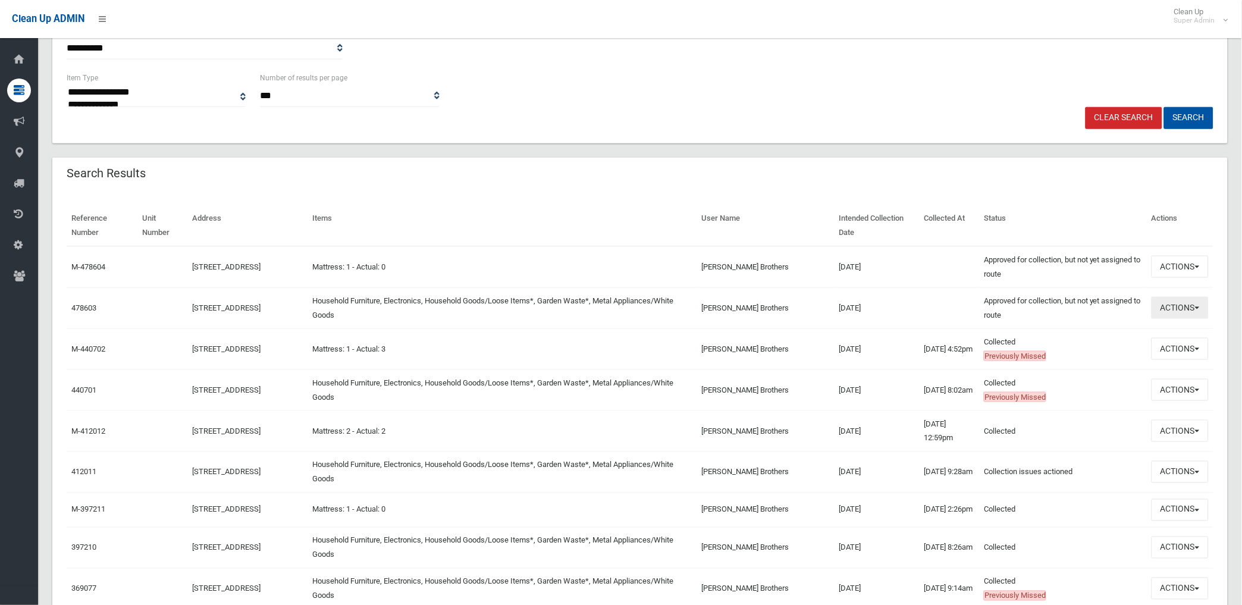 Image resolution: width=1242 pixels, height=605 pixels. What do you see at coordinates (82, 78) in the screenshot?
I see `label: Item Type` at bounding box center [82, 78].